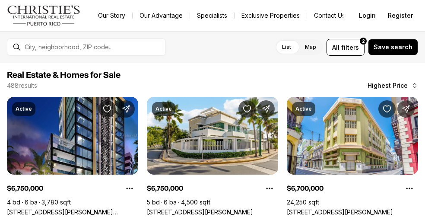 The image size is (425, 217). What do you see at coordinates (111, 16) in the screenshot?
I see `a: Our Story` at bounding box center [111, 16].